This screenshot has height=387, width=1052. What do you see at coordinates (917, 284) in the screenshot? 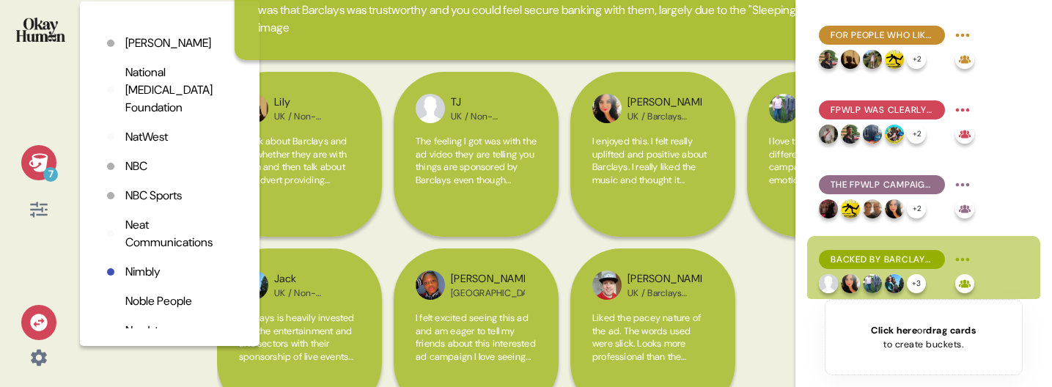
I see `div: + 3` at bounding box center [917, 284].